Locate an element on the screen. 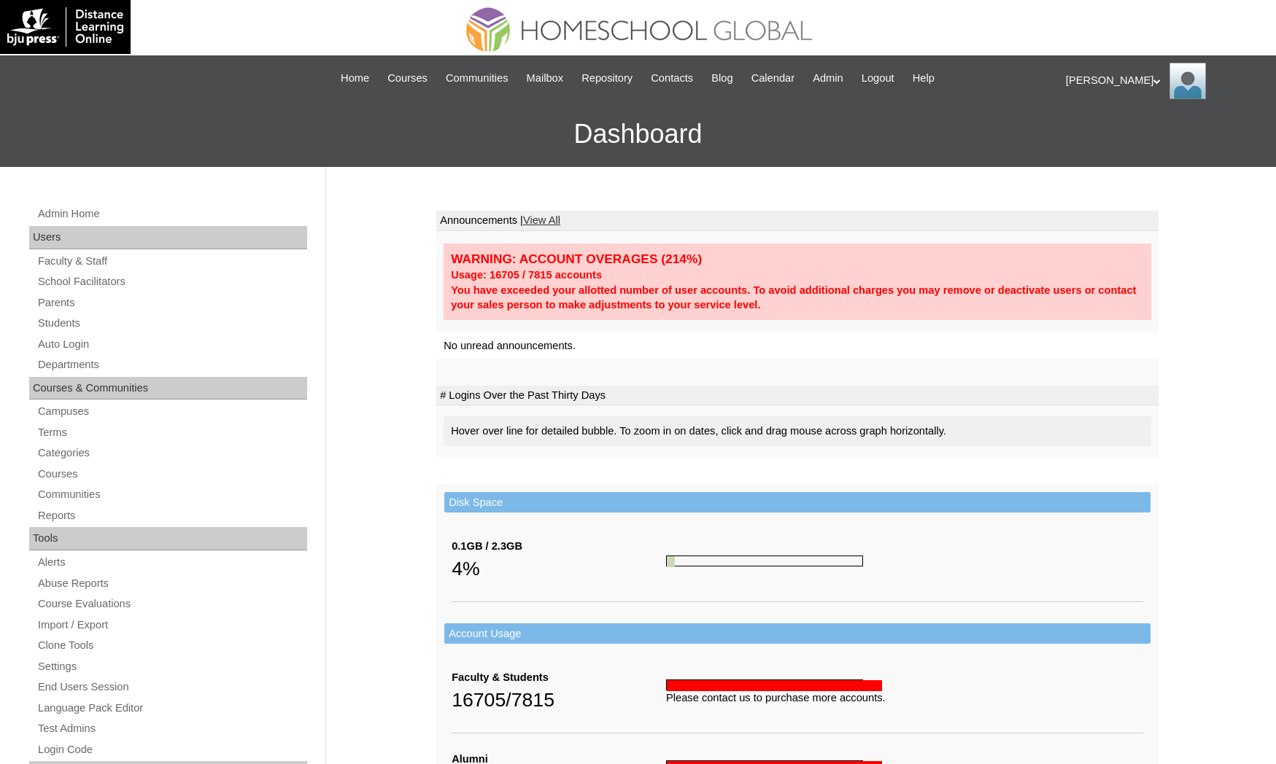 Image resolution: width=1276 pixels, height=764 pixels. td: No unread announcements. is located at coordinates (797, 346).